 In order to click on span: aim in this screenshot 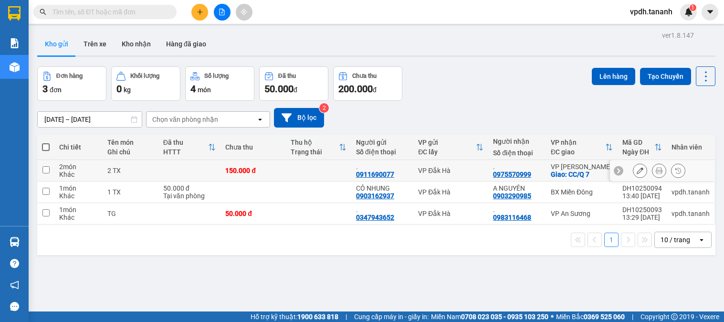, I will do `click(244, 12)`.